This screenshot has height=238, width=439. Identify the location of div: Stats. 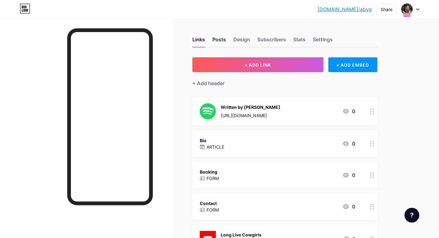
(300, 41).